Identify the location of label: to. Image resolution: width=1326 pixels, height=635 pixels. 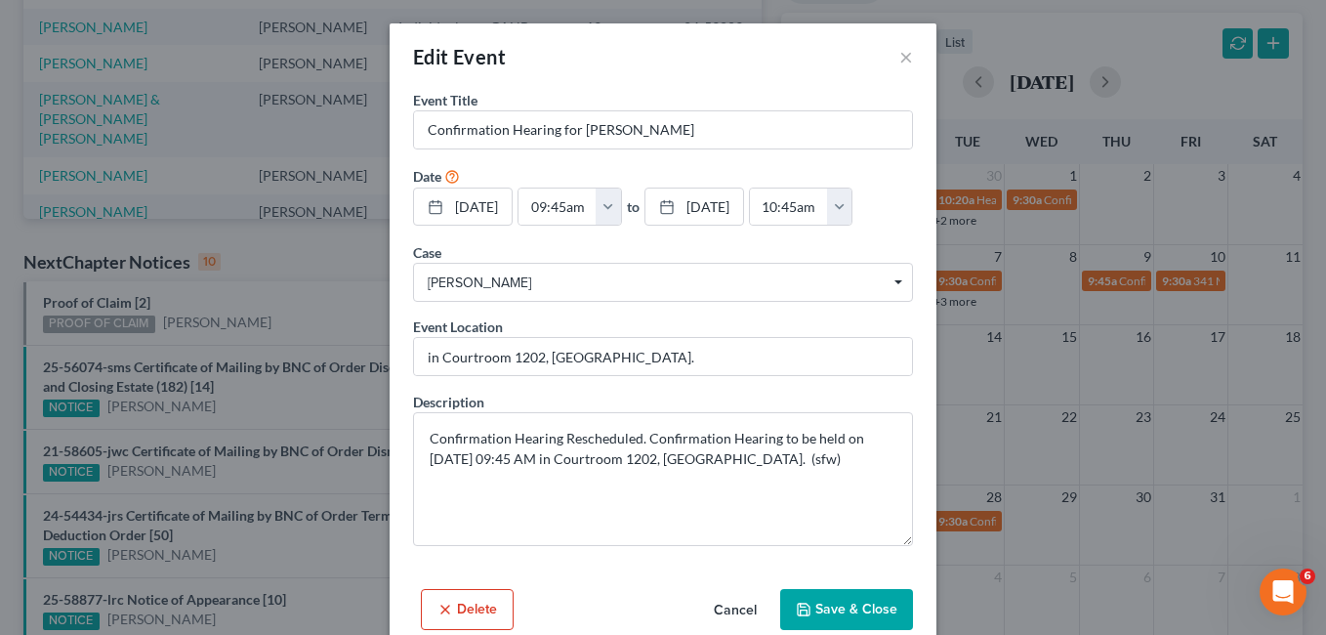
(633, 206).